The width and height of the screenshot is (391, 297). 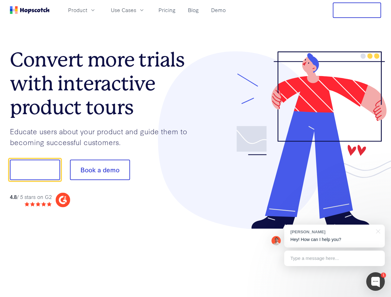 What do you see at coordinates (82, 10) in the screenshot?
I see `button: Product` at bounding box center [82, 10].